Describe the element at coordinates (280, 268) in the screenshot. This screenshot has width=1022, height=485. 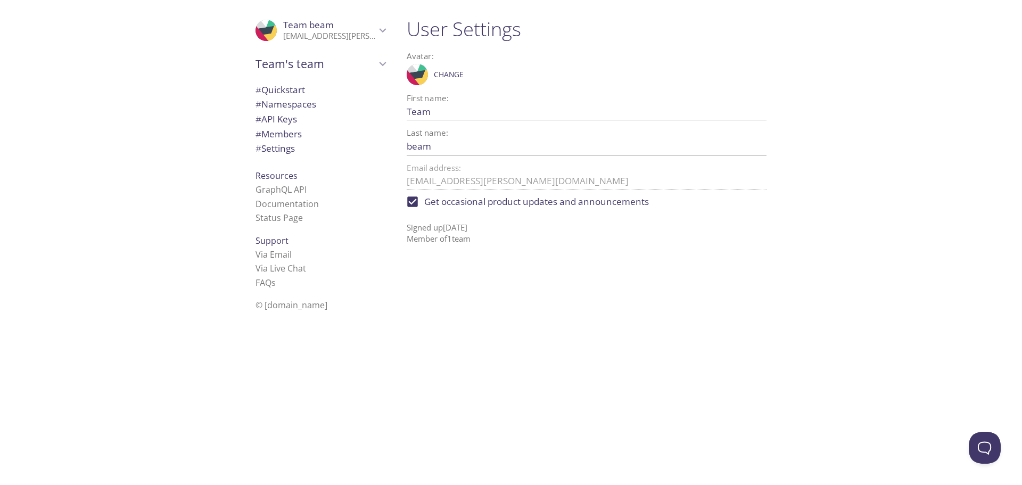
I see `a: Via Live Chat` at that location.